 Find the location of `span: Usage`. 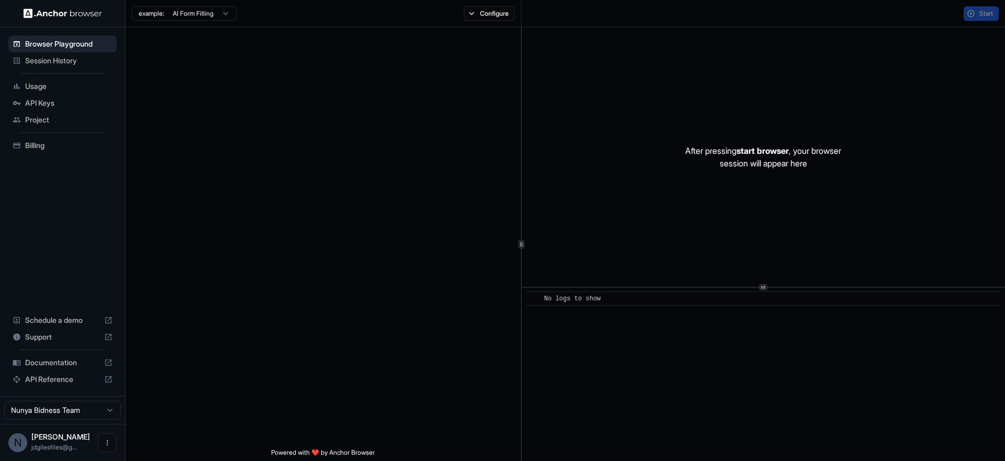

span: Usage is located at coordinates (69, 86).